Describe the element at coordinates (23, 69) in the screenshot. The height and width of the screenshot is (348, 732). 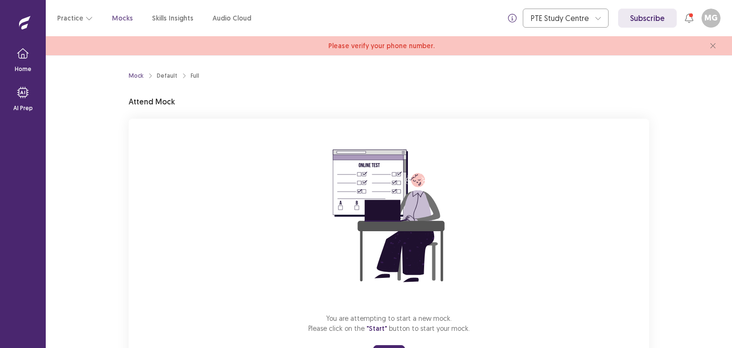
I see `p: Home` at that location.